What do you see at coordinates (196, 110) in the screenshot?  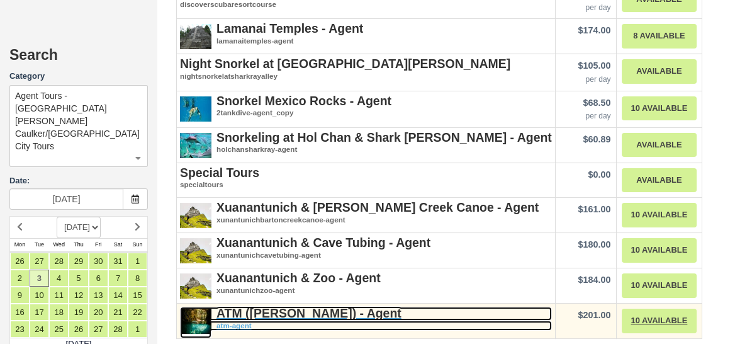 I see `img: S284-1` at bounding box center [196, 110].